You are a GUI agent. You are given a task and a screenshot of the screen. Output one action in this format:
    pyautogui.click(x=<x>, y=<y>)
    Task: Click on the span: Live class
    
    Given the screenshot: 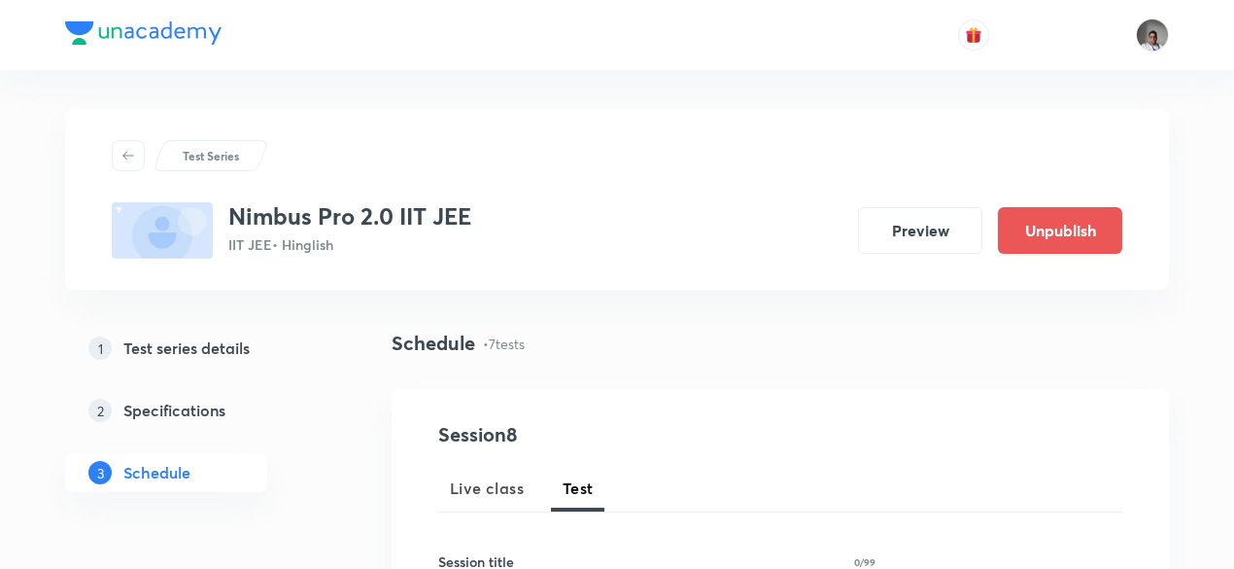 What is the action you would take?
    pyautogui.click(x=487, y=488)
    